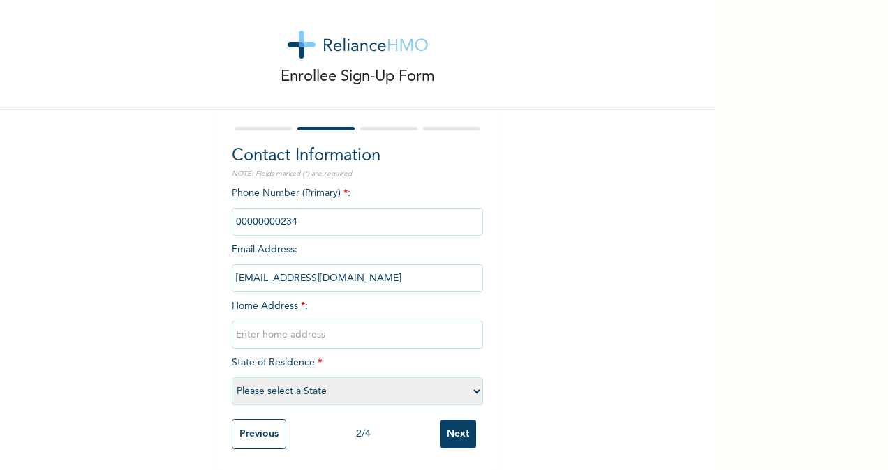 The image size is (888, 470). Describe the element at coordinates (259, 434) in the screenshot. I see `input: Previous` at that location.